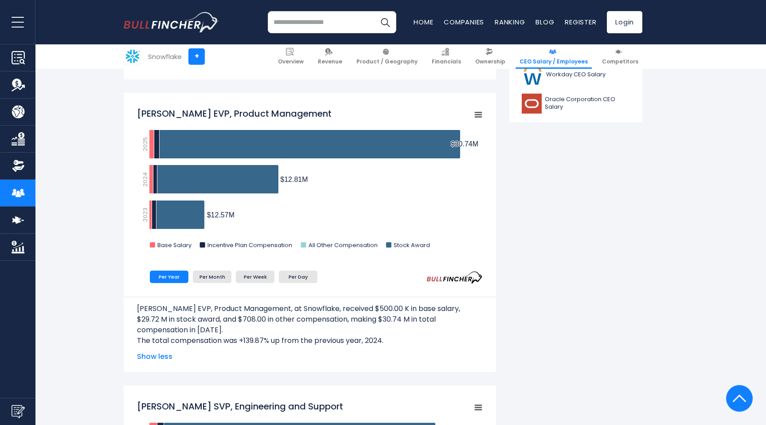  What do you see at coordinates (587, 103) in the screenshot?
I see `span: Oracle Corporation CEO Salary` at bounding box center [587, 103].